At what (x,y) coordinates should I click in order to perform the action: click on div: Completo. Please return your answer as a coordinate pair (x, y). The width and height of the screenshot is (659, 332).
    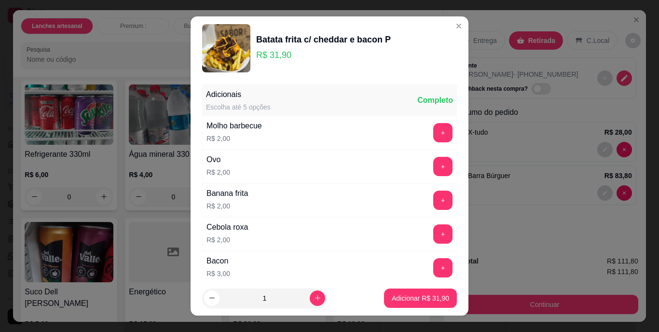
    Looking at the image, I should click on (435, 100).